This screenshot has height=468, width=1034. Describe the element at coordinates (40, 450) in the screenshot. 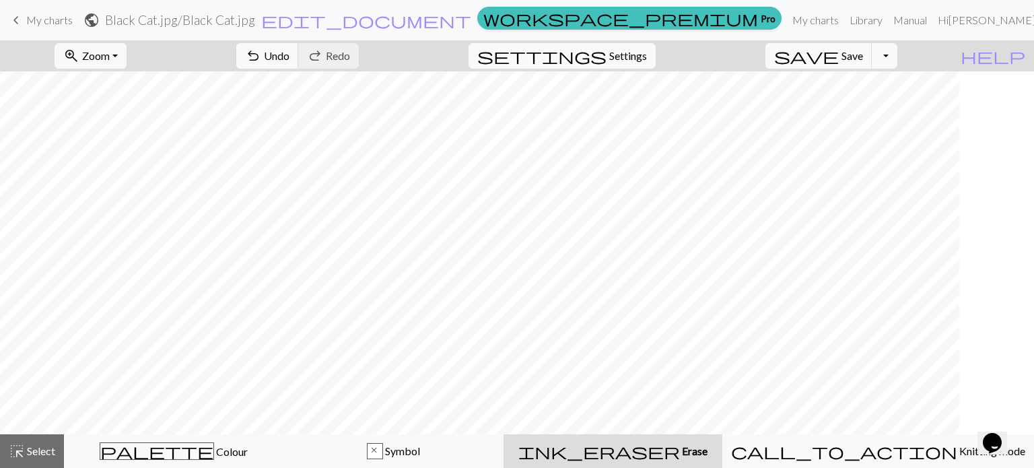

I see `span: Select` at that location.